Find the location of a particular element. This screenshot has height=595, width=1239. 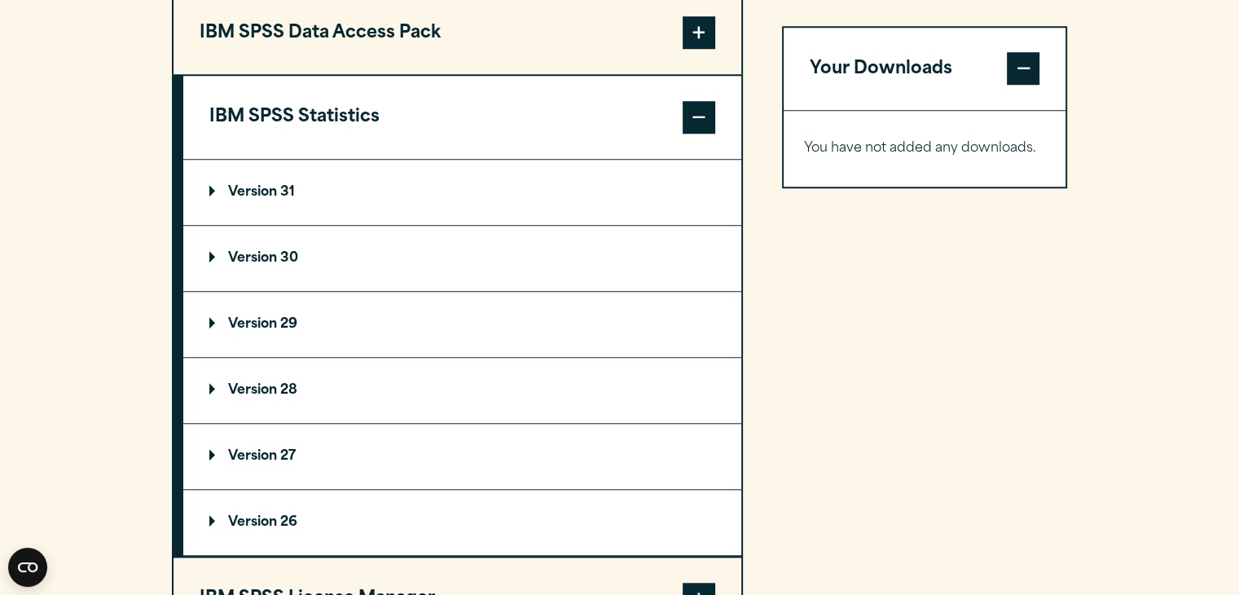

p: Version 30 is located at coordinates (253, 258).